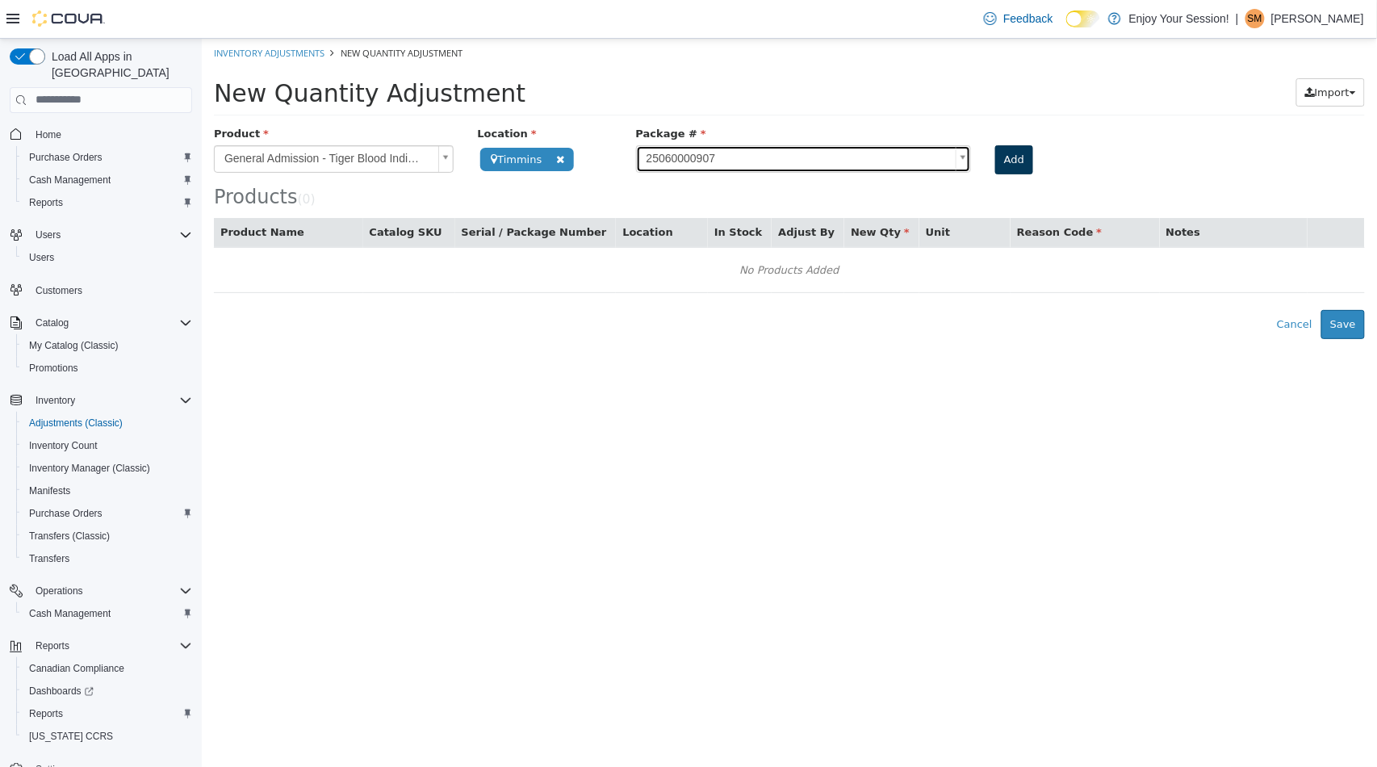 This screenshot has height=767, width=1377. Describe the element at coordinates (53, 368) in the screenshot. I see `a: Promotions` at that location.